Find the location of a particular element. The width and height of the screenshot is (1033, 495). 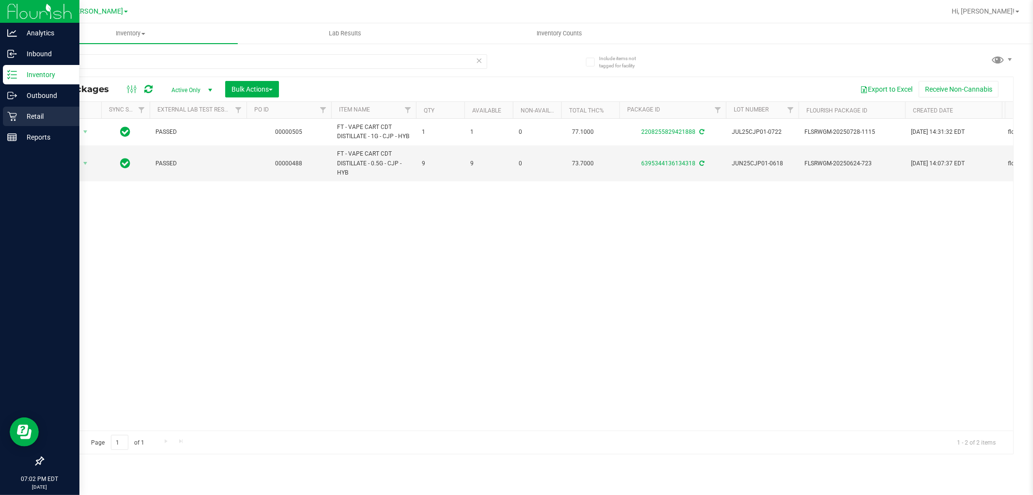

a: Total THC% is located at coordinates (587, 110).